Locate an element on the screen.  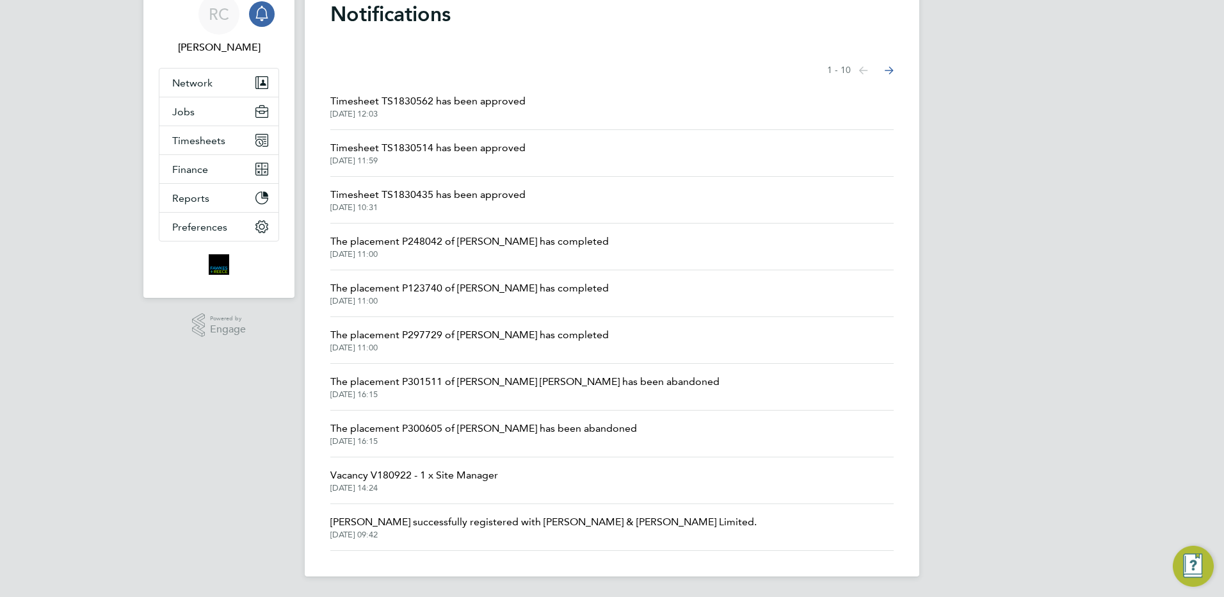
span: Robyn Clarke is located at coordinates (219, 47).